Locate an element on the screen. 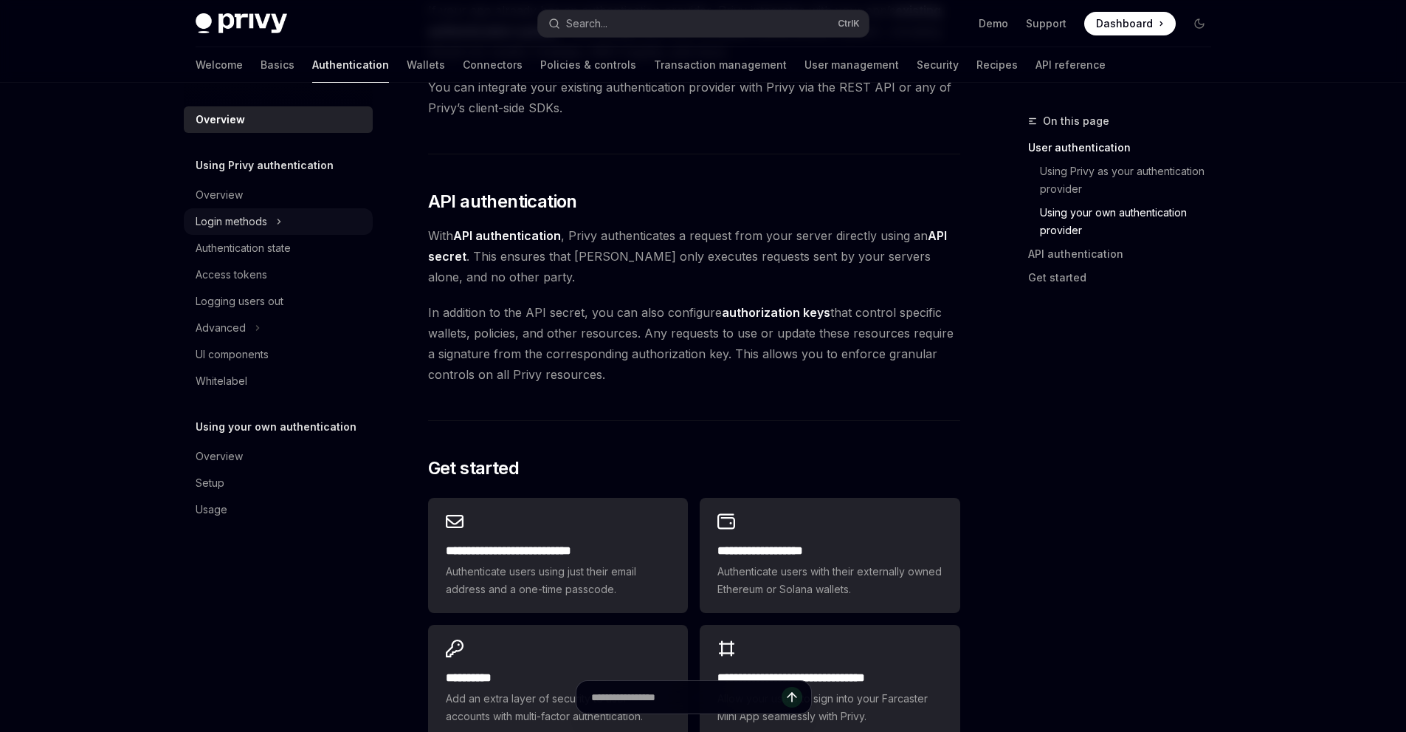  div: Advanced is located at coordinates (221, 328).